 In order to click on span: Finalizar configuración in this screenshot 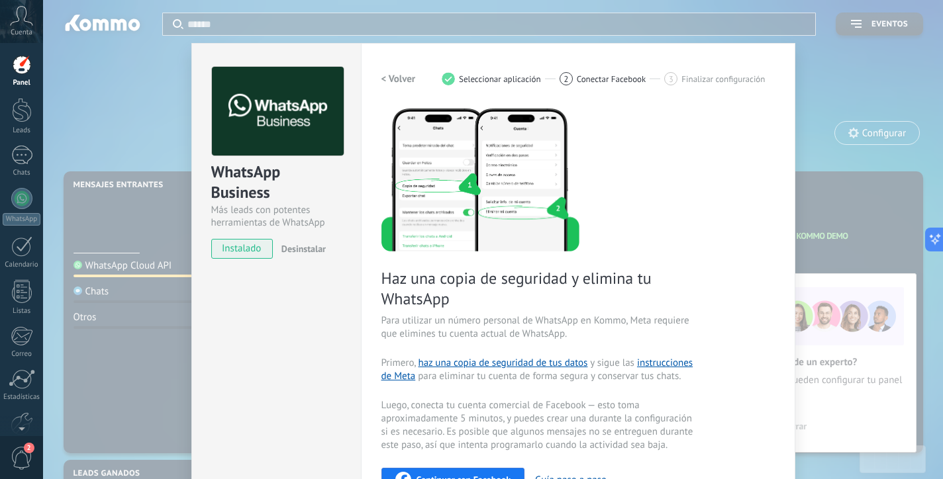, I will do `click(723, 79)`.